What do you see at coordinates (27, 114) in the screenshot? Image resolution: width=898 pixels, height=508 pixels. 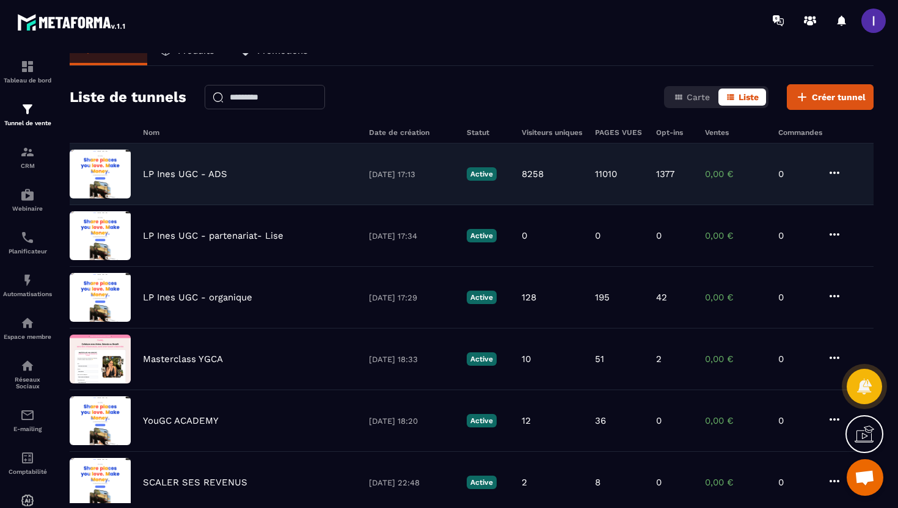 I see `a: formationformationTunnel de vente` at bounding box center [27, 114].